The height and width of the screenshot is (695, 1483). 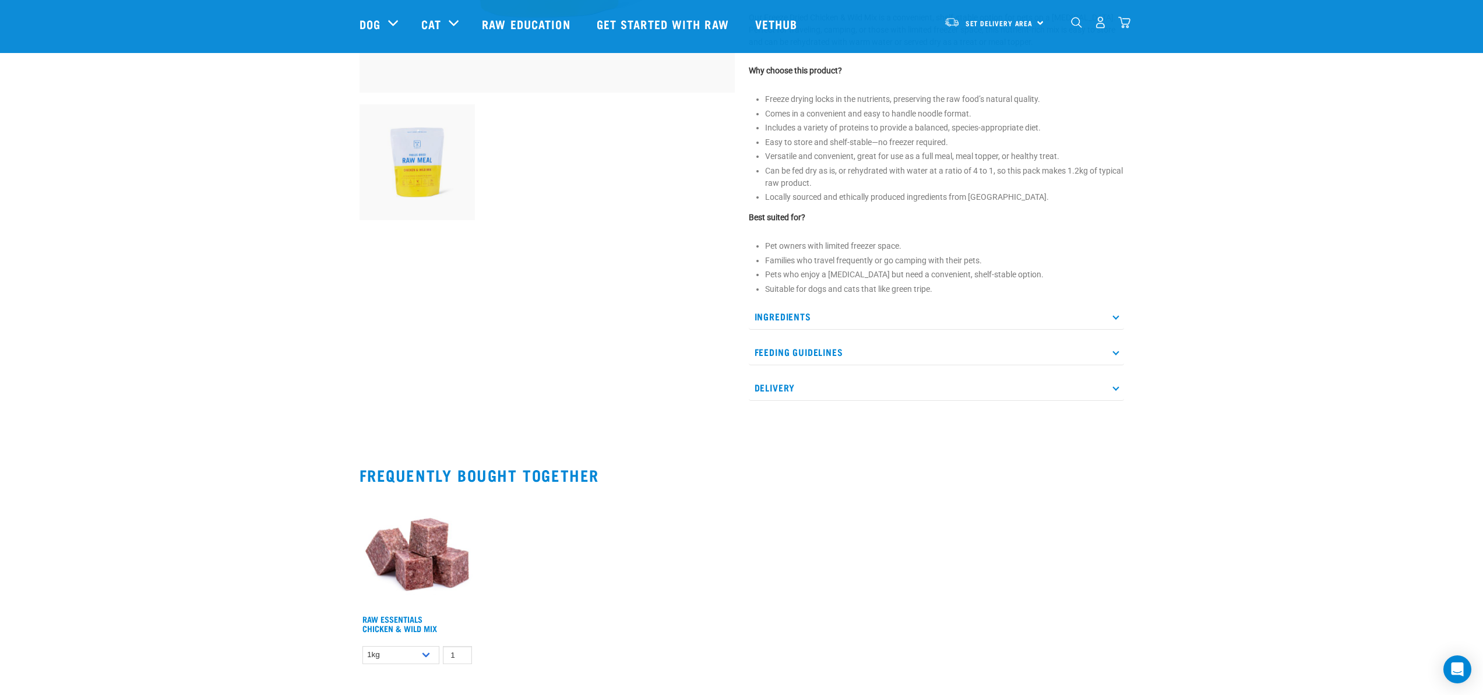 I want to click on strong: Best suited for?, so click(x=777, y=217).